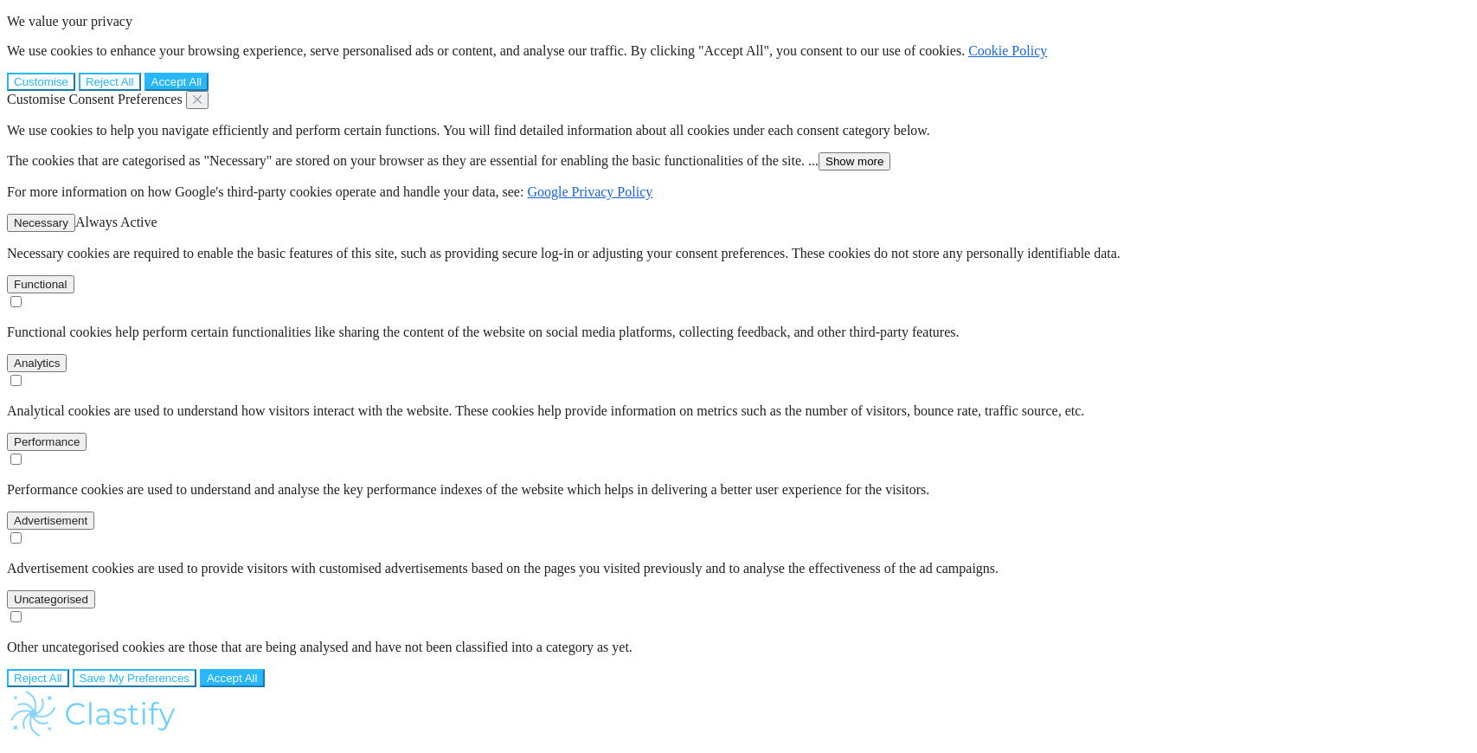  What do you see at coordinates (41, 81) in the screenshot?
I see `button: Customise` at bounding box center [41, 81].